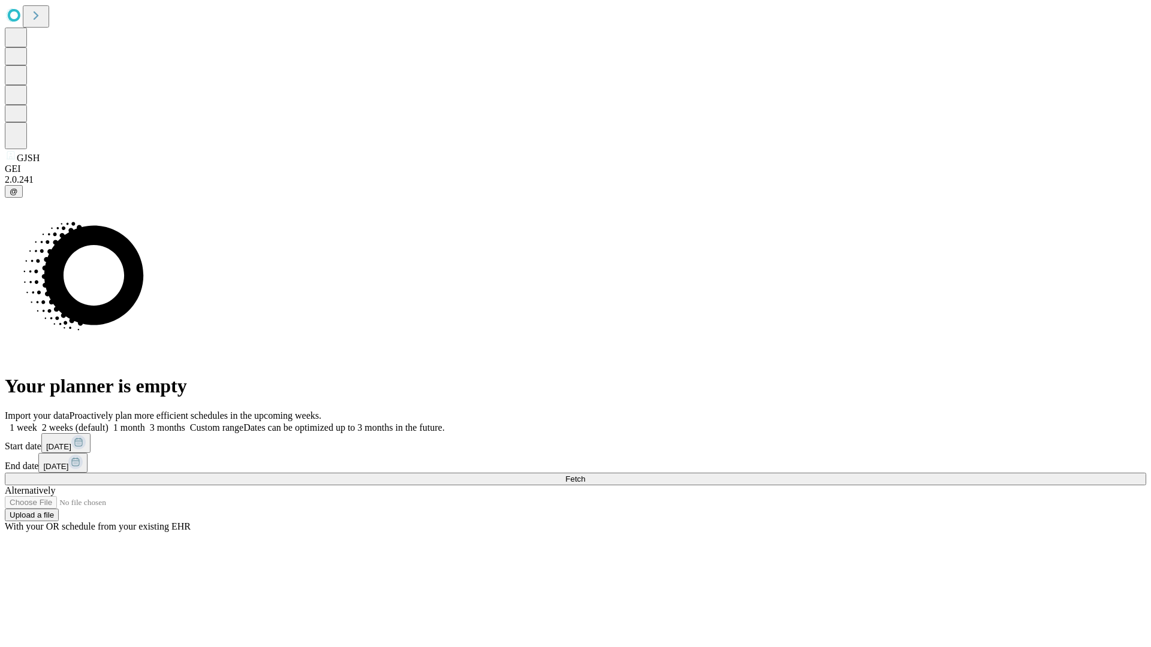  Describe the element at coordinates (37, 415) in the screenshot. I see `span: Import your data` at that location.